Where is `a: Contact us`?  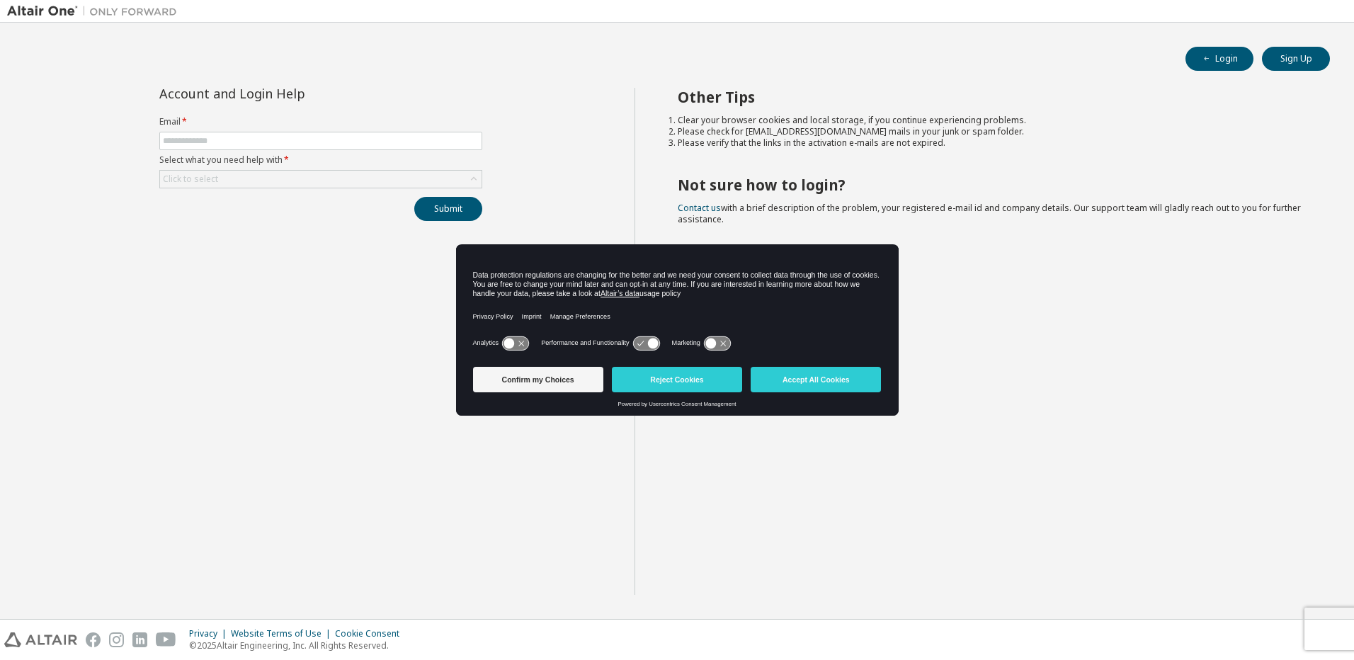 a: Contact us is located at coordinates (699, 208).